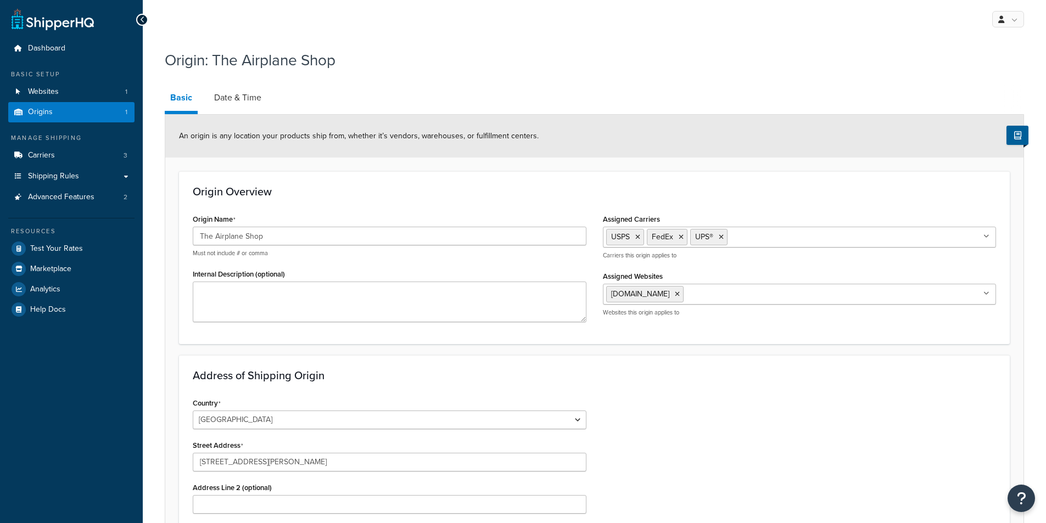  What do you see at coordinates (71, 176) in the screenshot?
I see `a: Shipping Rules` at bounding box center [71, 176].